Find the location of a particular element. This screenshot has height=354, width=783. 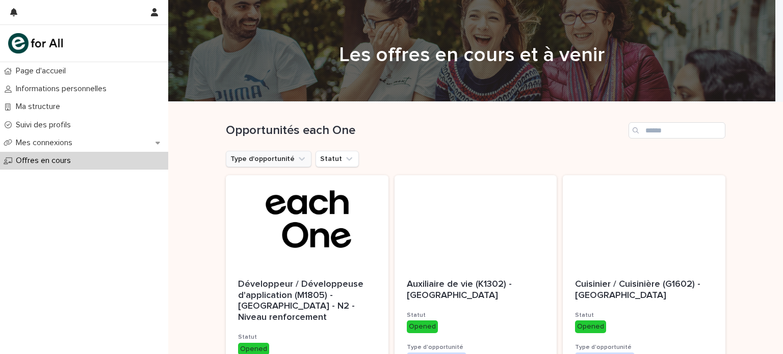

button: Type d'opportunité is located at coordinates (269, 159).